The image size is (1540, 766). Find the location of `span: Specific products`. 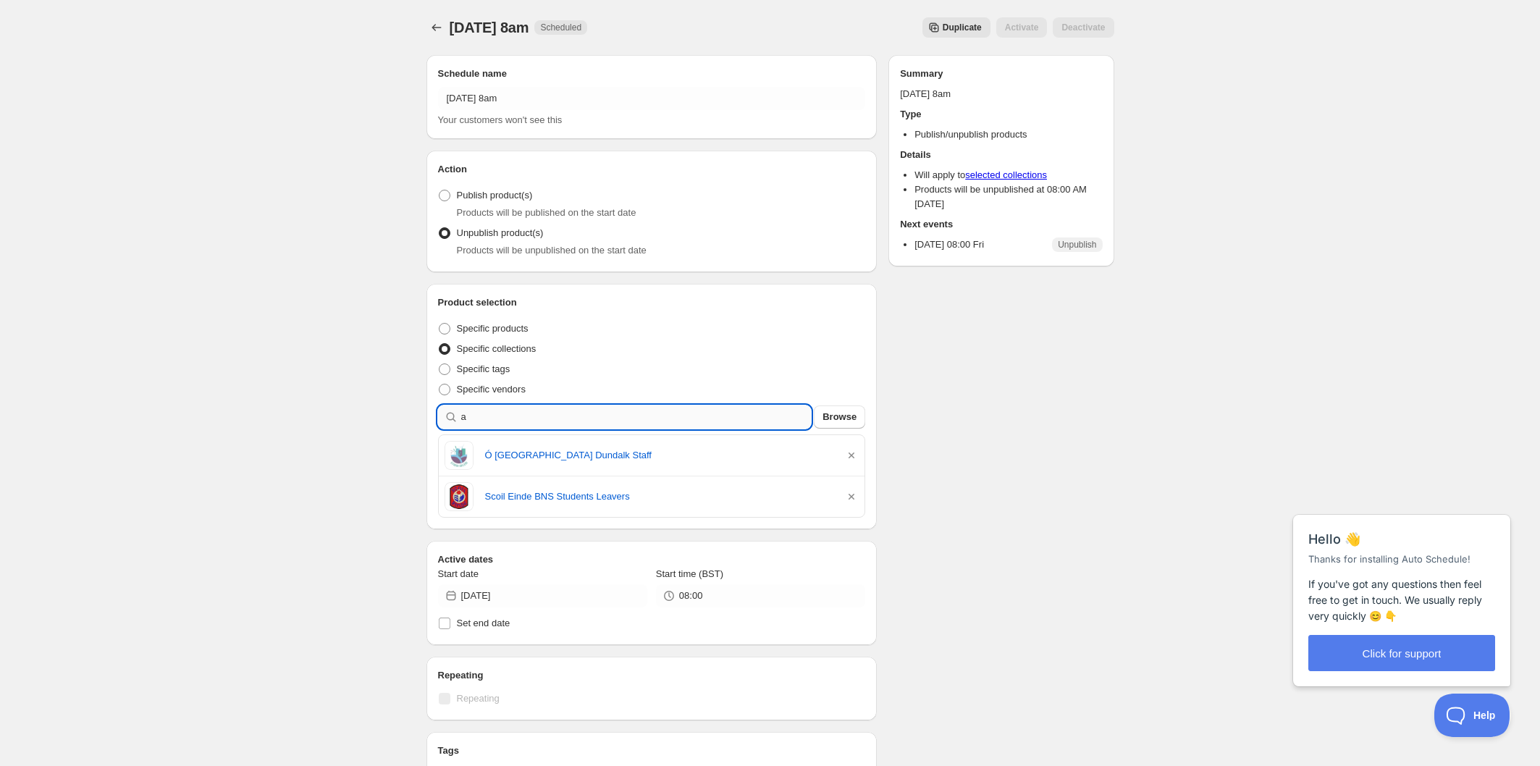

span: Specific products is located at coordinates (492, 328).